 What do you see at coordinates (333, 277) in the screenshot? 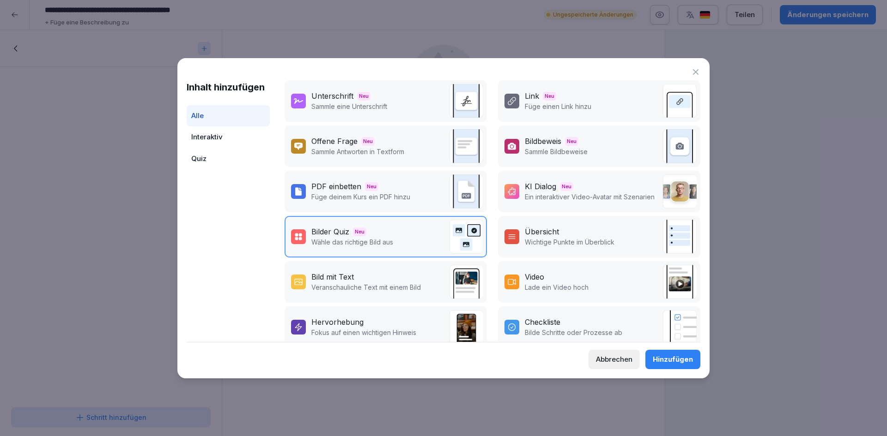
I see `div: Bild mit Text` at bounding box center [333, 277].